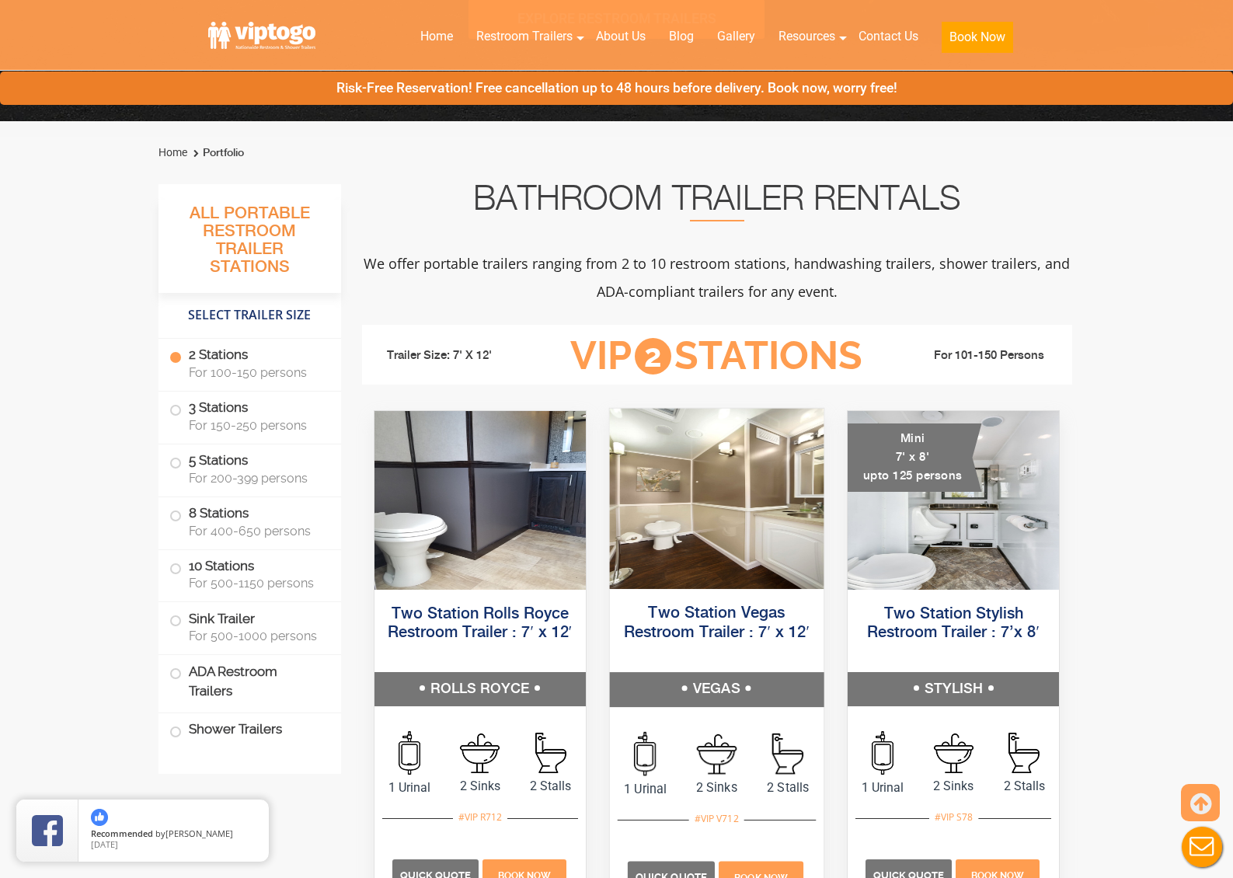 Image resolution: width=1233 pixels, height=878 pixels. I want to click on h3: All Portable Restroom Trailer Stations, so click(249, 246).